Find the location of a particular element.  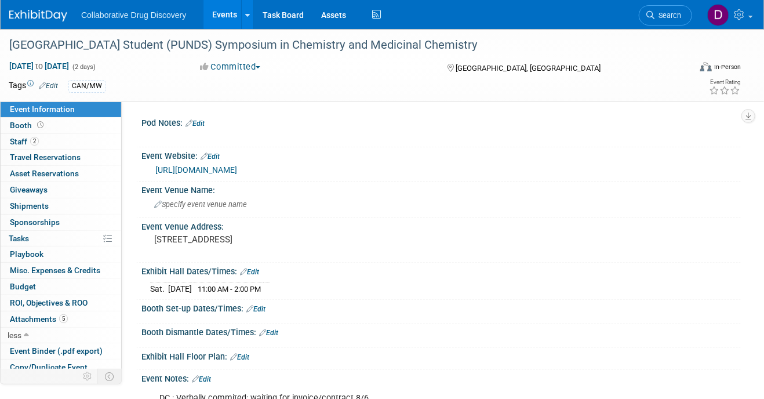

a: Asset Reservations is located at coordinates (61, 173).